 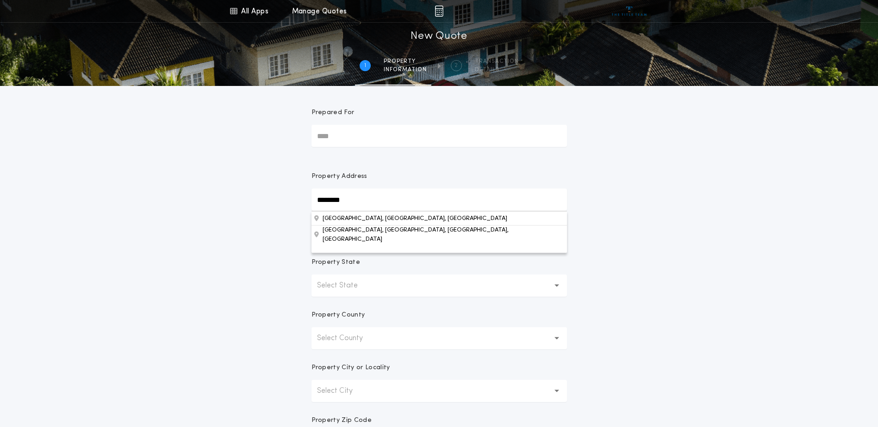 I want to click on p: Property State, so click(x=335, y=263).